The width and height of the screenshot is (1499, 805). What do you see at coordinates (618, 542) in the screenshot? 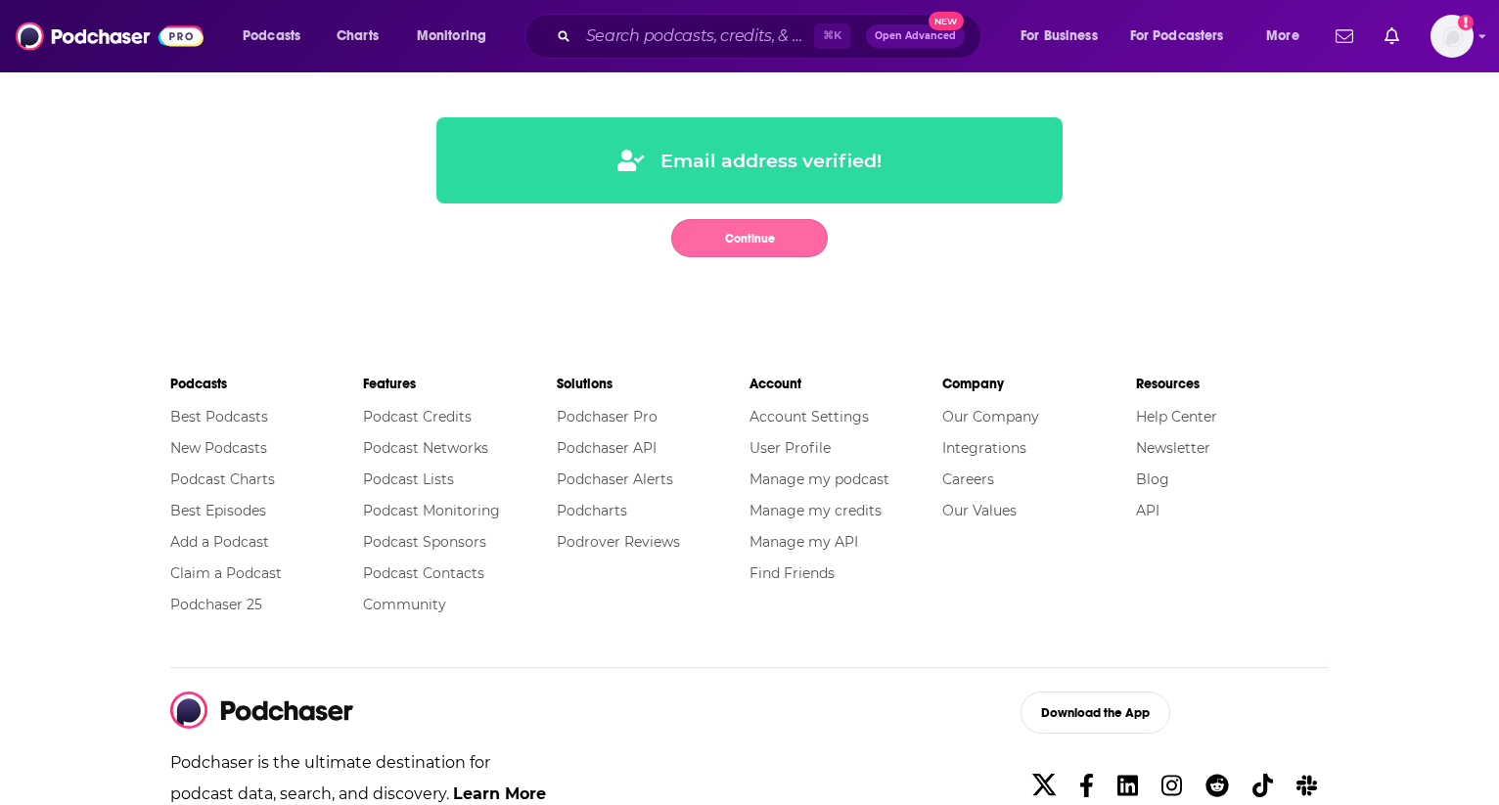
I see `a: Podrover Reviews` at bounding box center [618, 542].